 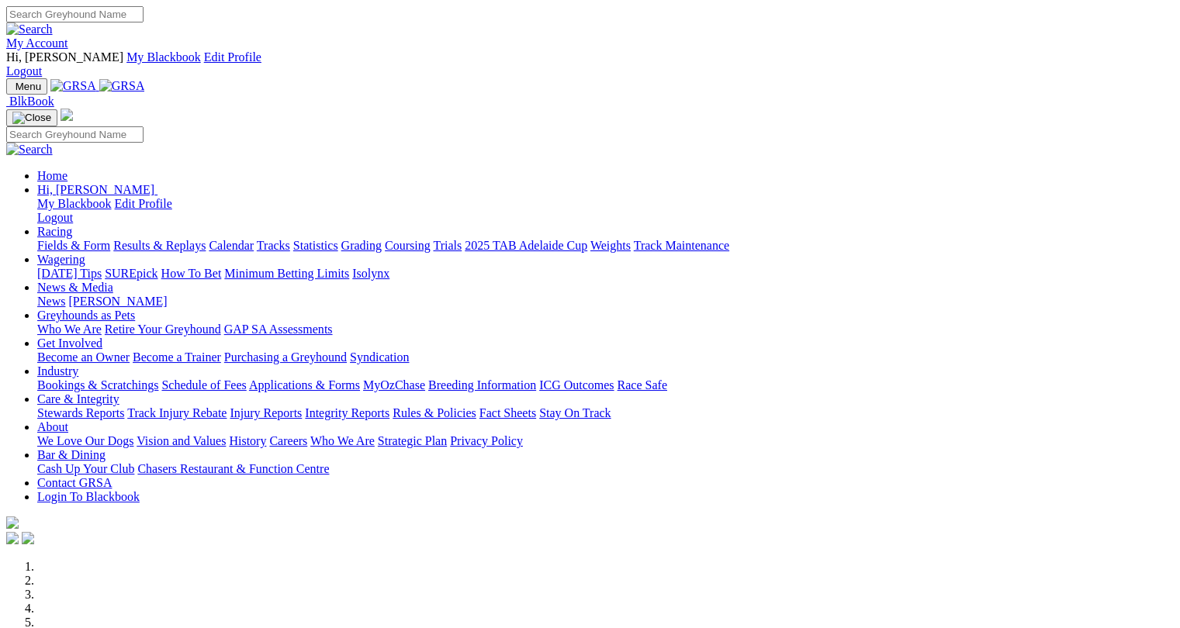 I want to click on a: Stewards Reports, so click(x=81, y=413).